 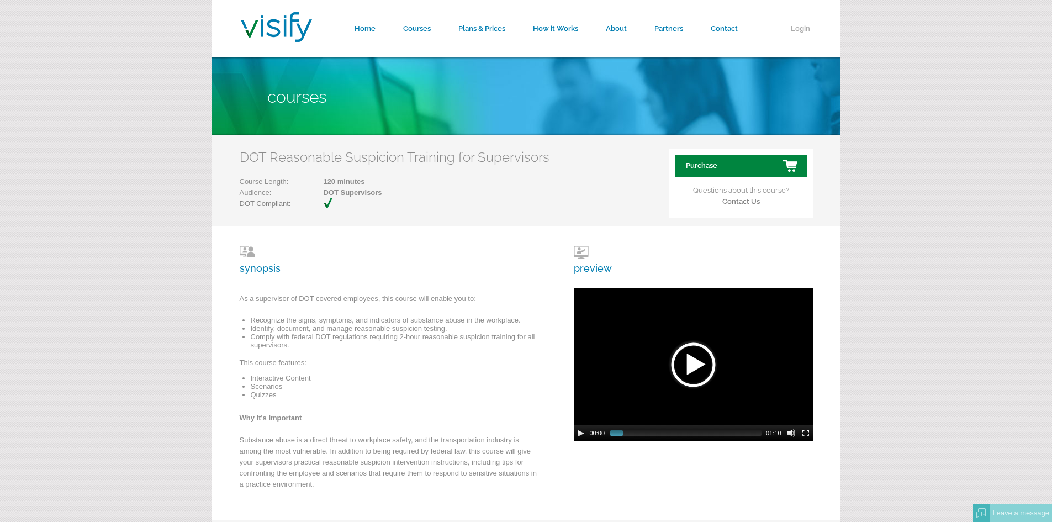 What do you see at coordinates (581, 433) in the screenshot?
I see `button: Play/Pause` at bounding box center [581, 433].